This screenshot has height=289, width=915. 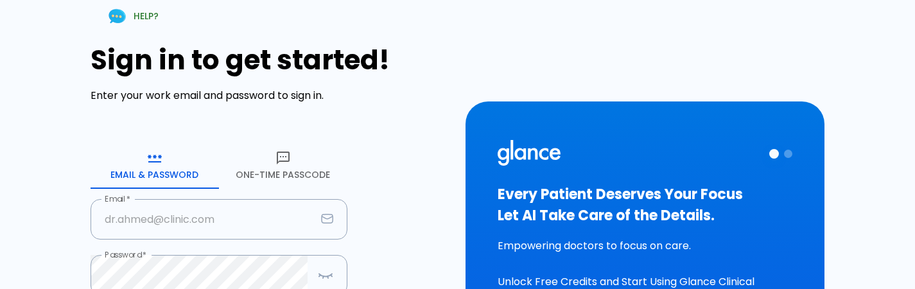 What do you see at coordinates (270, 96) in the screenshot?
I see `p: Enter your work email and password to sign in.` at bounding box center [270, 96].